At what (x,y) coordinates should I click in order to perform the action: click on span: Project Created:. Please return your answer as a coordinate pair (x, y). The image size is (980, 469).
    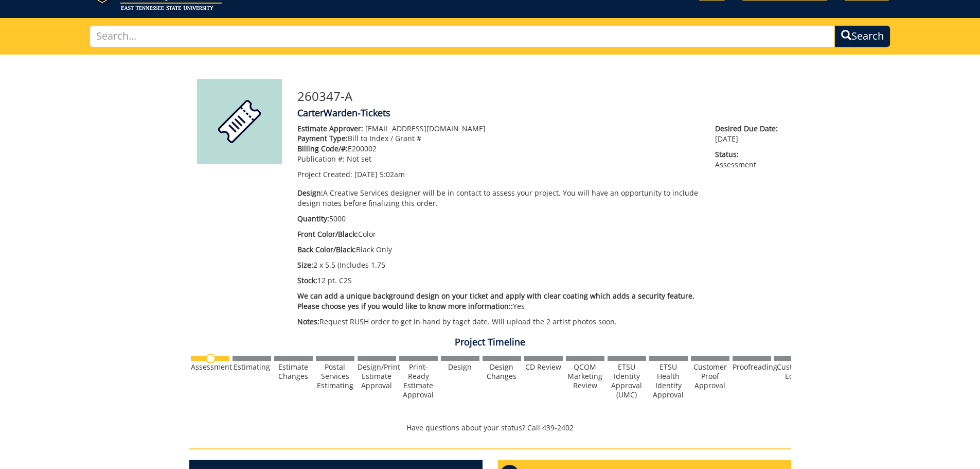
    Looking at the image, I should click on (325, 174).